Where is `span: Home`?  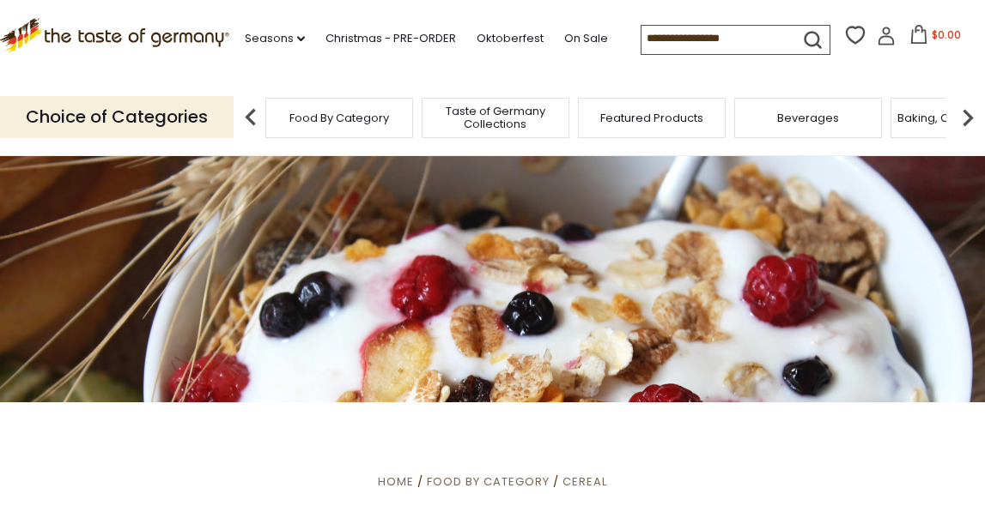
span: Home is located at coordinates (396, 482).